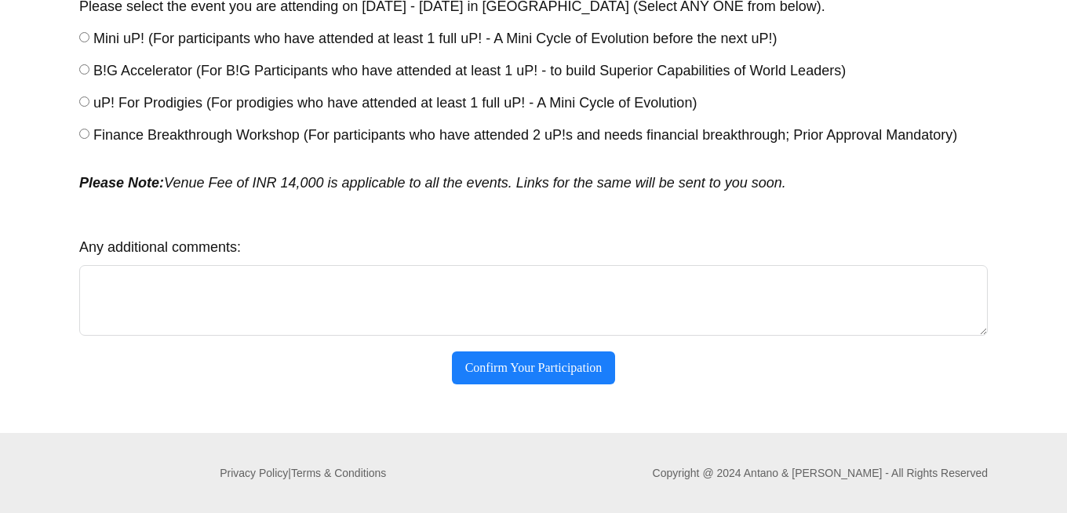 This screenshot has width=1067, height=513. Describe the element at coordinates (84, 37) in the screenshot. I see `input: Mini uP! (For participants who have attended at least 1 full uP! - A Mini Cycle of Evolution befo...` at that location.